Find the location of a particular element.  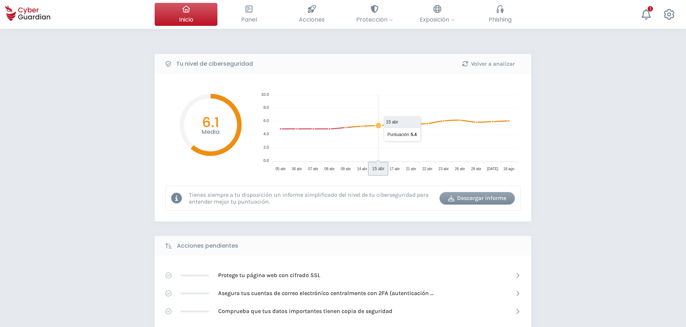

span: Phishing is located at coordinates (500, 19).